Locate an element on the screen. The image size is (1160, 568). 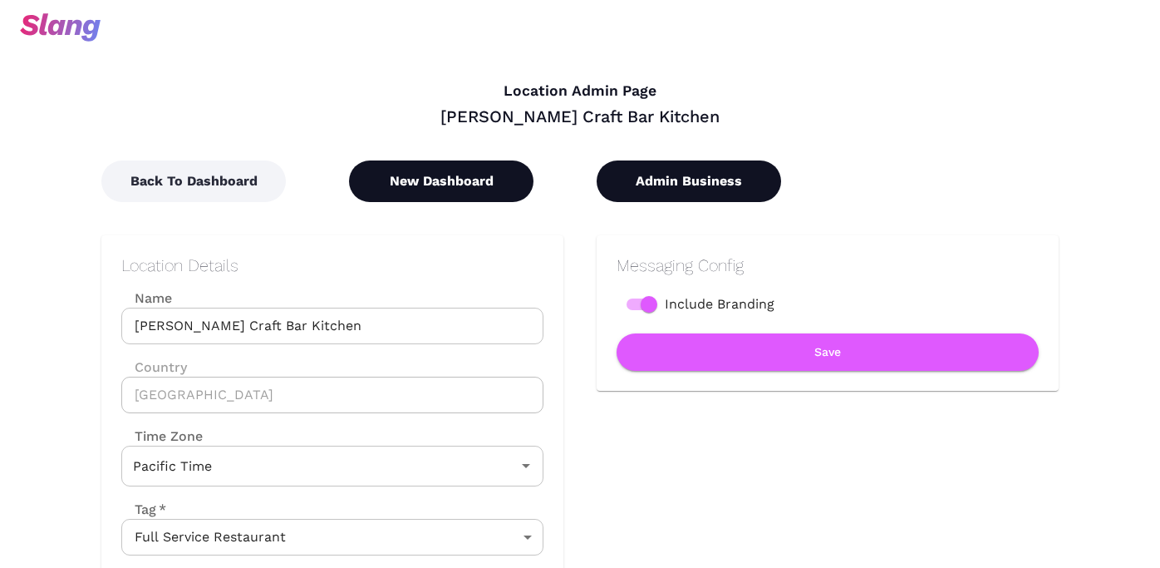
span: Include Branding is located at coordinates (720, 304).